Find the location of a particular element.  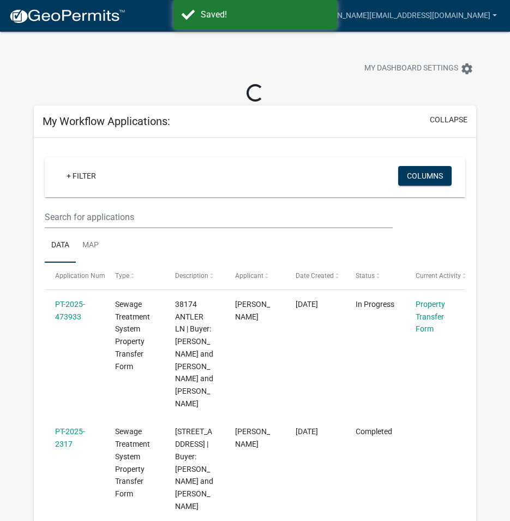

datatable-header-cell: Description is located at coordinates (195, 276).